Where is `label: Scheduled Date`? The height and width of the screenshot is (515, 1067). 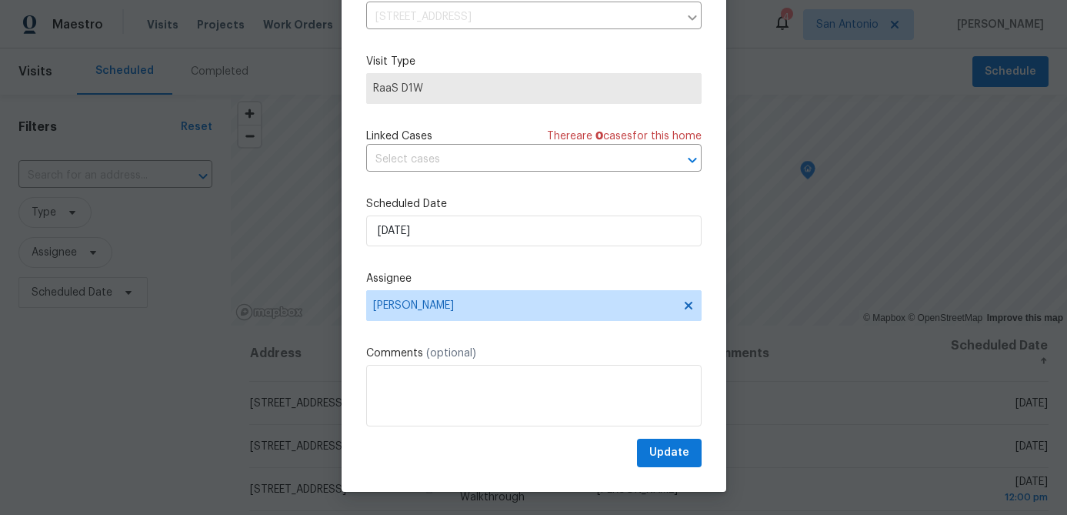 label: Scheduled Date is located at coordinates (534, 204).